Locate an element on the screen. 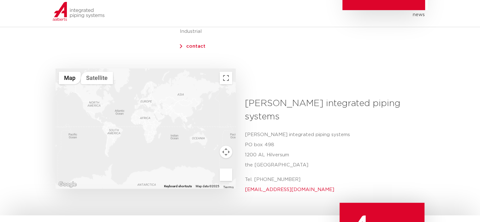 This screenshot has height=222, width=480. a: news is located at coordinates (418, 15).